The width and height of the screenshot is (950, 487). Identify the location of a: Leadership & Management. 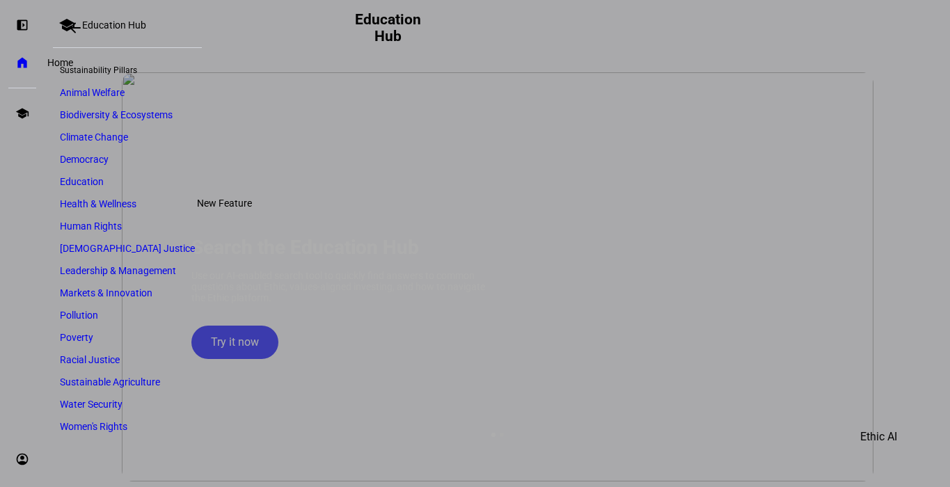
(127, 271).